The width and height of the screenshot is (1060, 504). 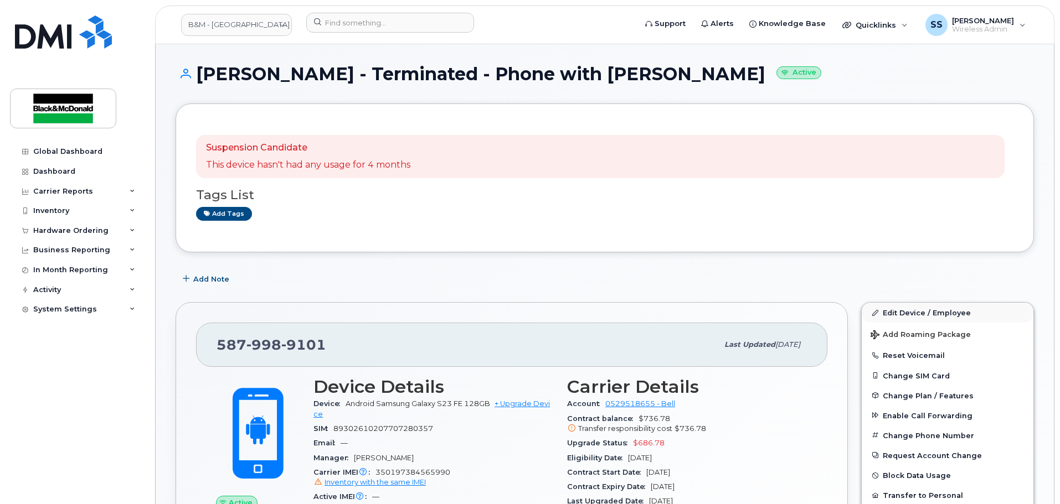 What do you see at coordinates (207, 279) in the screenshot?
I see `button: Add Note` at bounding box center [207, 279].